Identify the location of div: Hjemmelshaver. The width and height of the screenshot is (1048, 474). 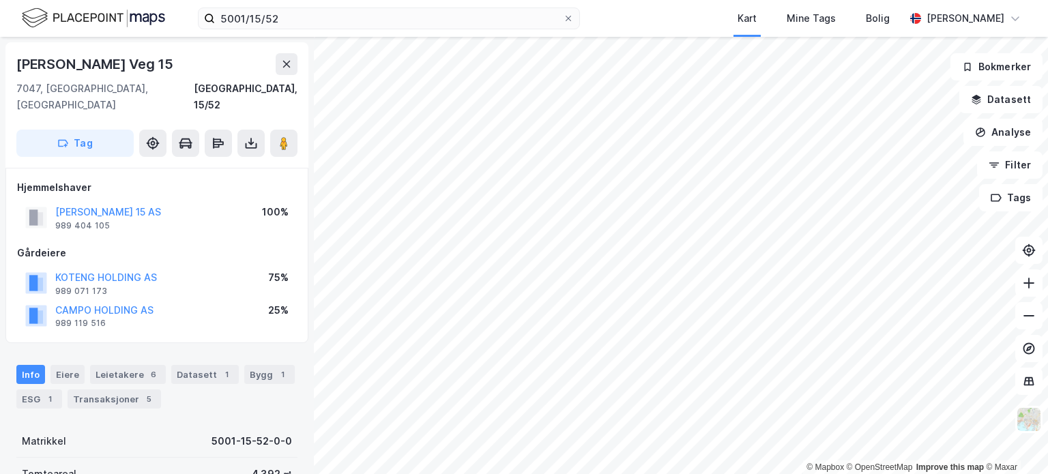
(157, 188).